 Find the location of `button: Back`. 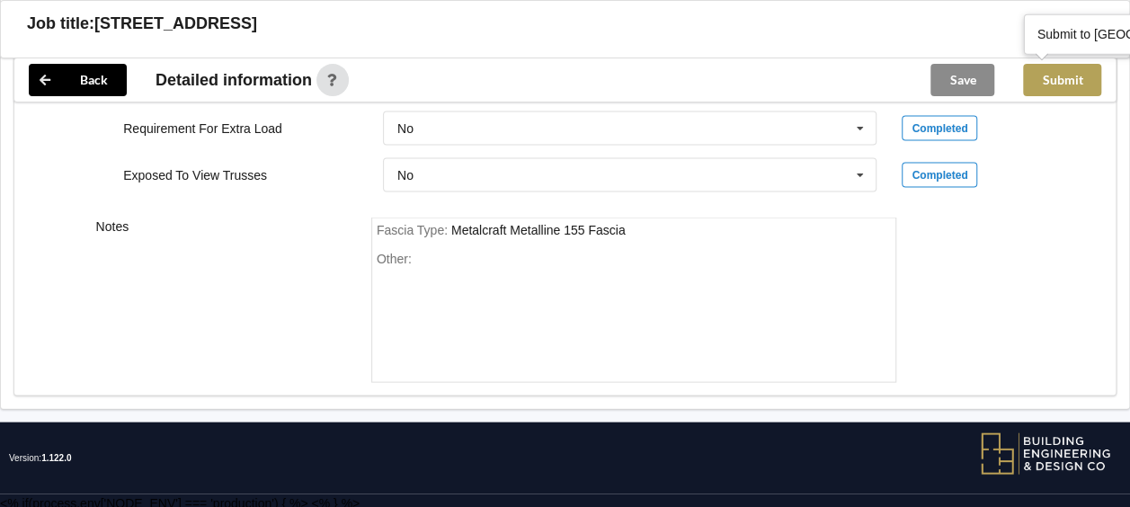

button: Back is located at coordinates (77, 80).